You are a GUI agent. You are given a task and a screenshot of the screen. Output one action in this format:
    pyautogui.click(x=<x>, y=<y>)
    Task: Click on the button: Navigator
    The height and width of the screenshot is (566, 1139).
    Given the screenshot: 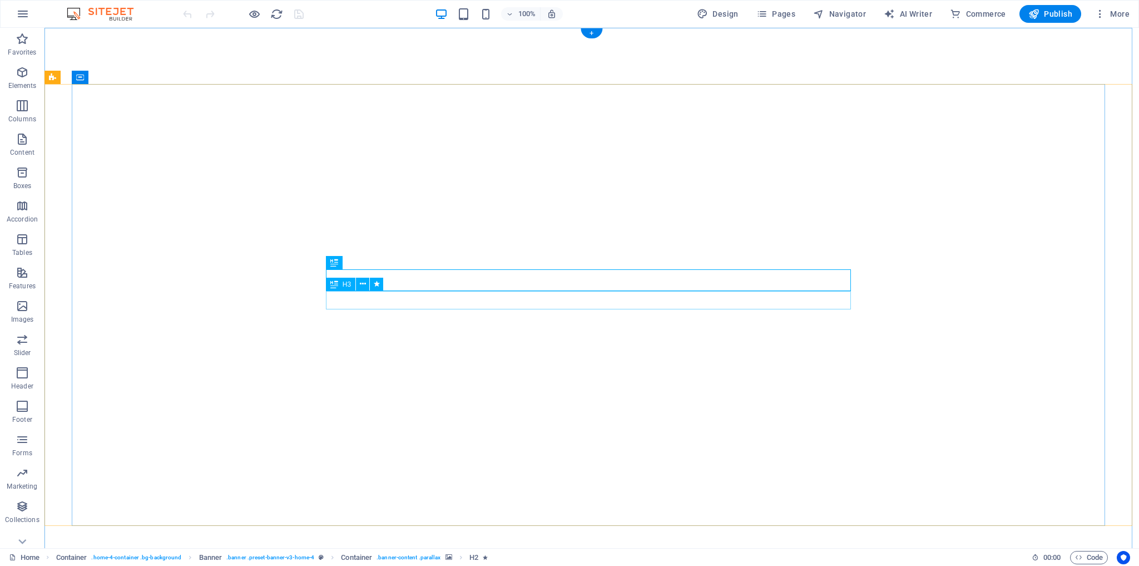 What is the action you would take?
    pyautogui.click(x=839, y=14)
    